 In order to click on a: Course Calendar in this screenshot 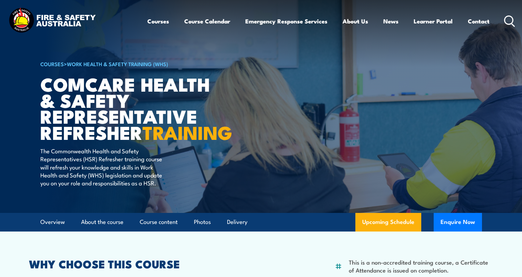, I will do `click(207, 21)`.